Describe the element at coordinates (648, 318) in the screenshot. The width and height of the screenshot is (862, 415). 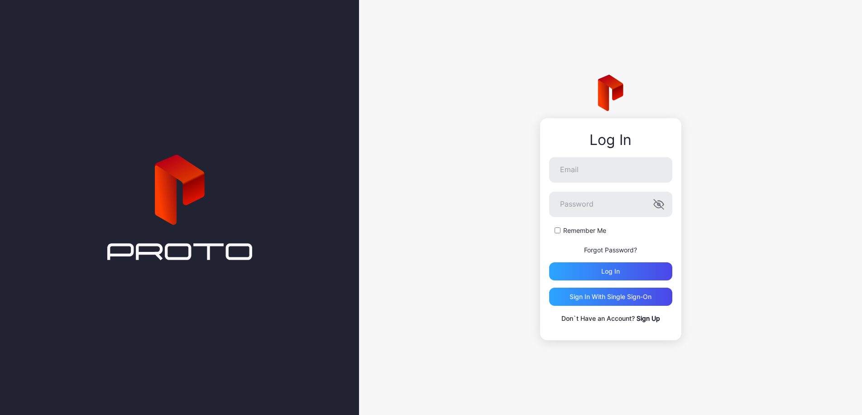
I see `a: Sign Up` at that location.